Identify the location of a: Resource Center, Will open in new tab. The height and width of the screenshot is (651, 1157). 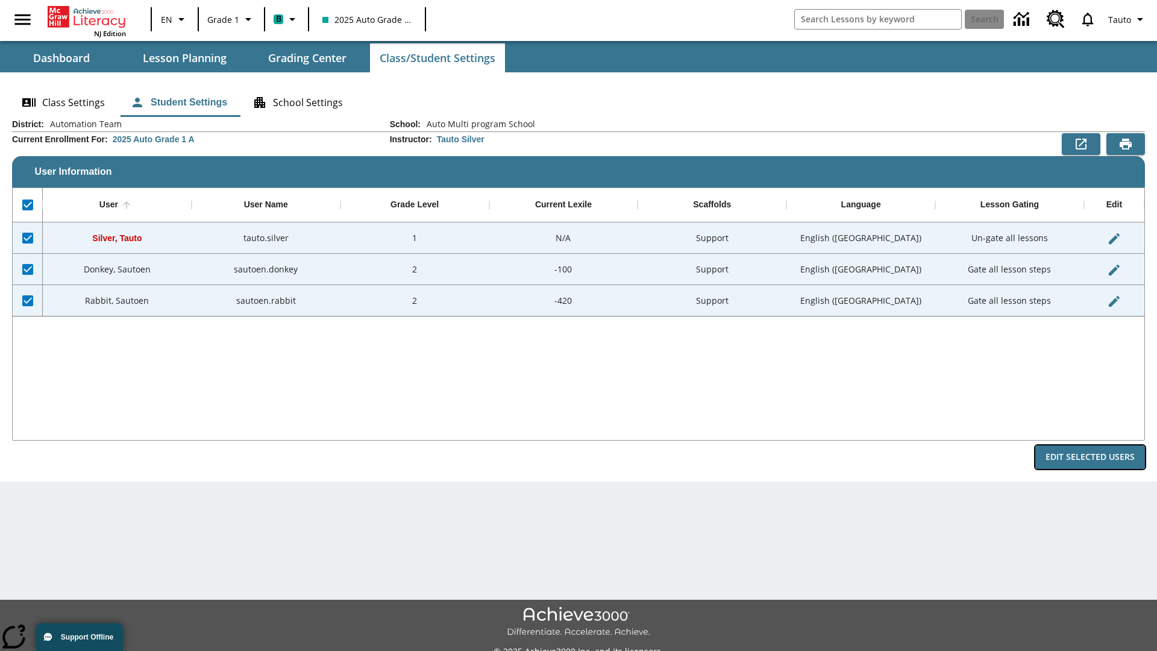
(1056, 19).